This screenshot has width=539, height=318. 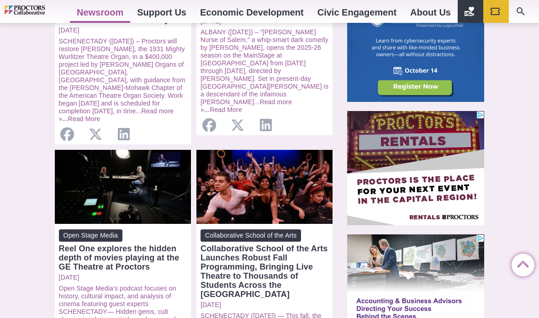 I want to click on img: Proctors logo, so click(x=37, y=10).